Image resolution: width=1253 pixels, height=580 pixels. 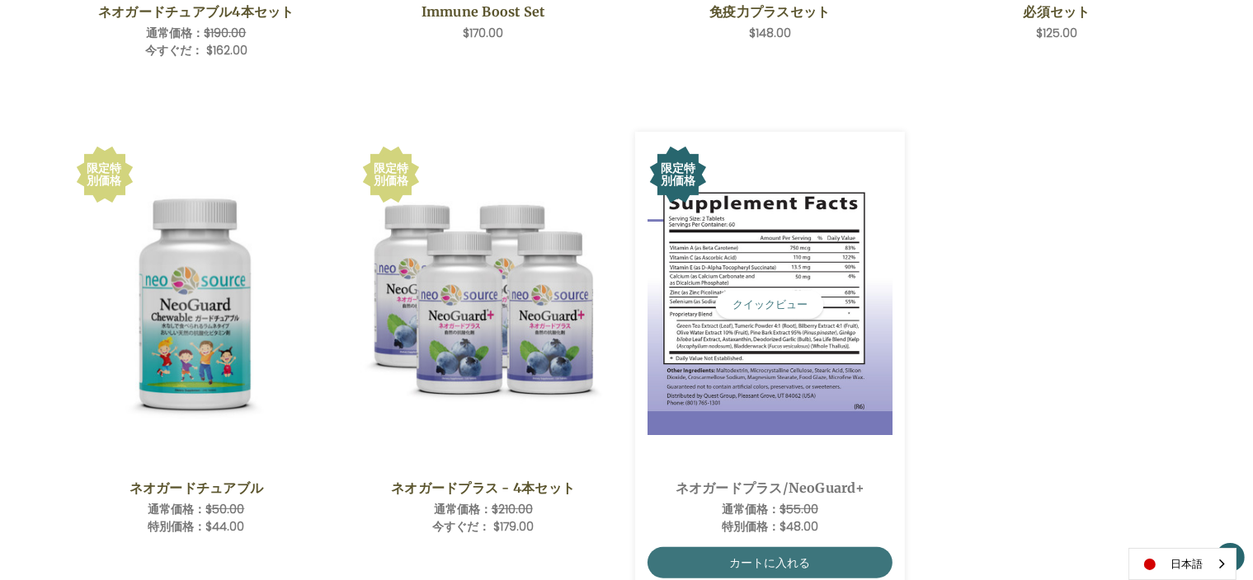 What do you see at coordinates (224, 510) in the screenshot?
I see `span: $50.00` at bounding box center [224, 510].